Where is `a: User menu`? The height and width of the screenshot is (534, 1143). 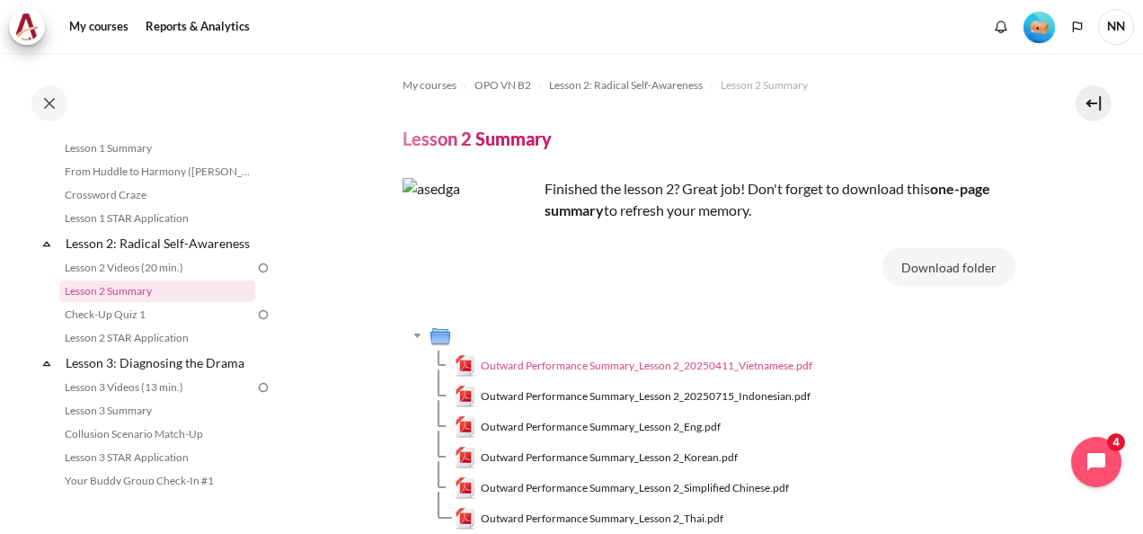
a: User menu is located at coordinates (1116, 27).